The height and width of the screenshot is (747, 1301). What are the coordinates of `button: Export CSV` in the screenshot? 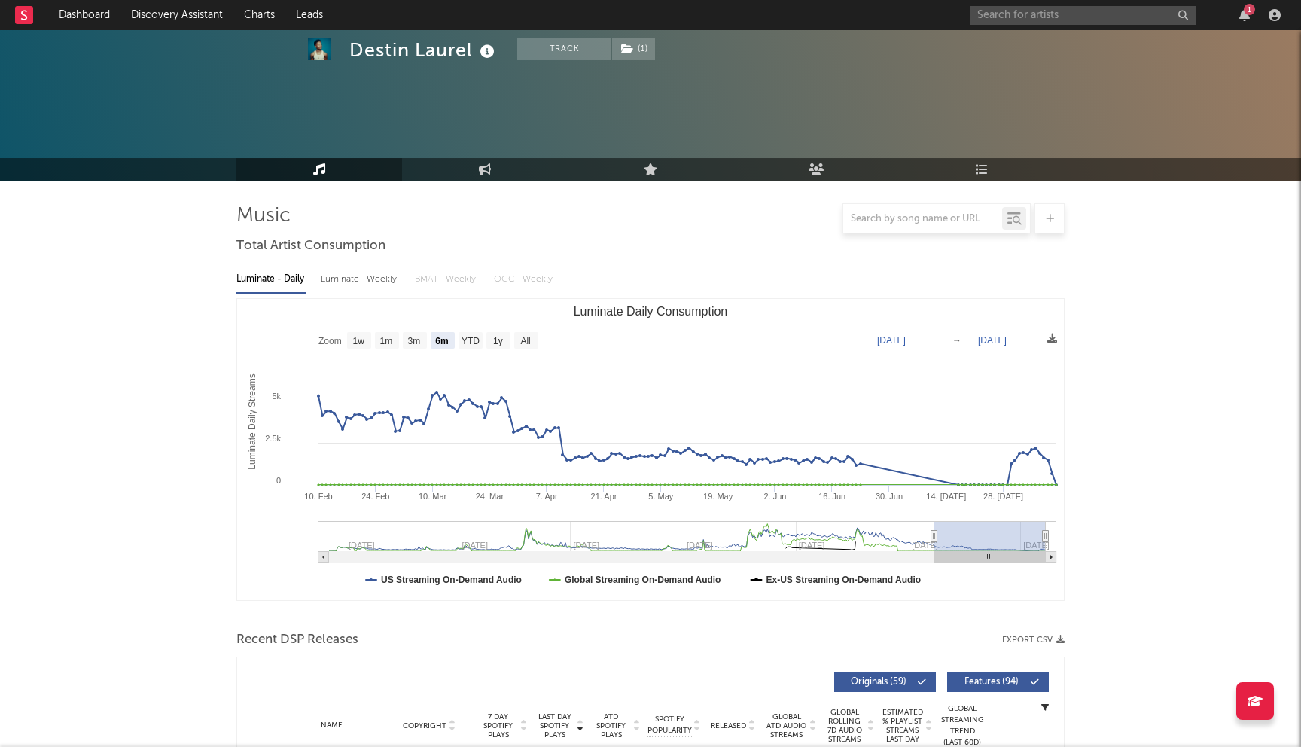 It's located at (1033, 640).